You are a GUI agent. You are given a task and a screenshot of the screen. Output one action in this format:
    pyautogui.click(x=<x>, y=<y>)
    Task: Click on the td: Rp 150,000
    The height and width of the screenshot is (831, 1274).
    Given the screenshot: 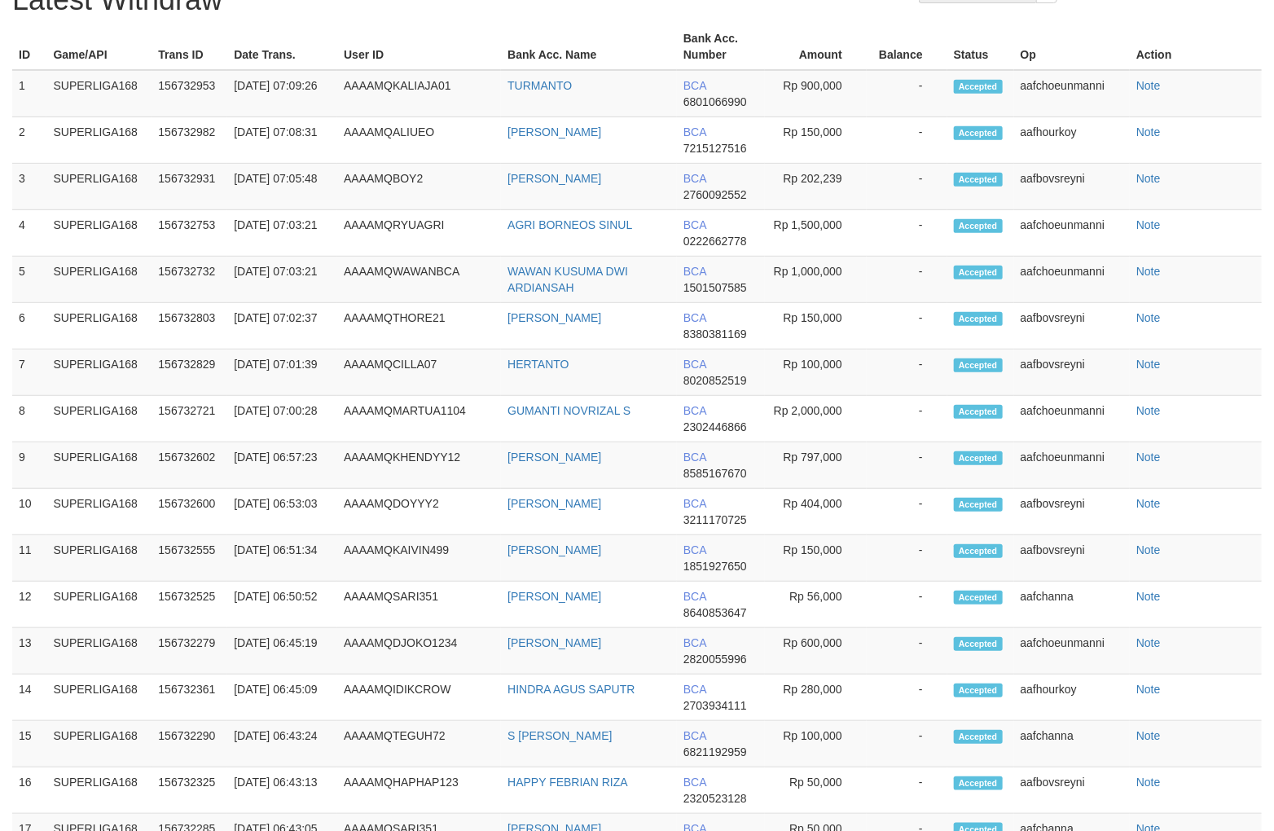 What is the action you would take?
    pyautogui.click(x=815, y=326)
    